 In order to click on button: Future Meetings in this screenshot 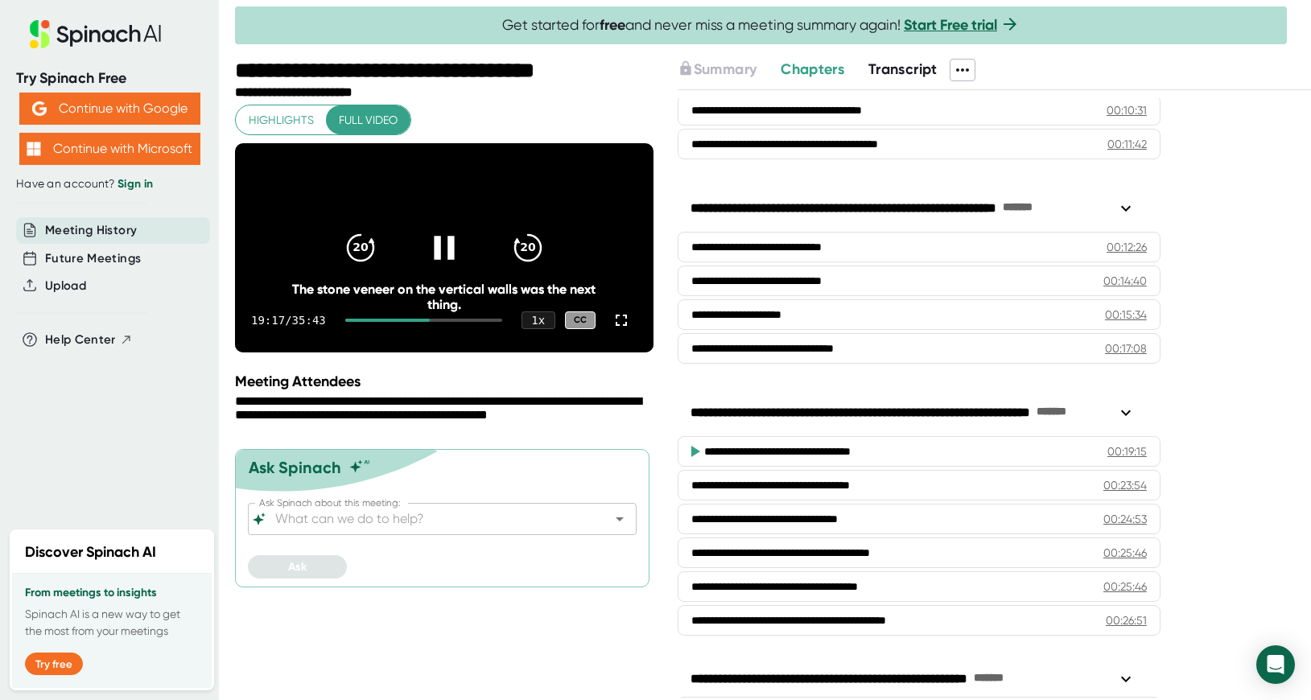, I will do `click(93, 258)`.